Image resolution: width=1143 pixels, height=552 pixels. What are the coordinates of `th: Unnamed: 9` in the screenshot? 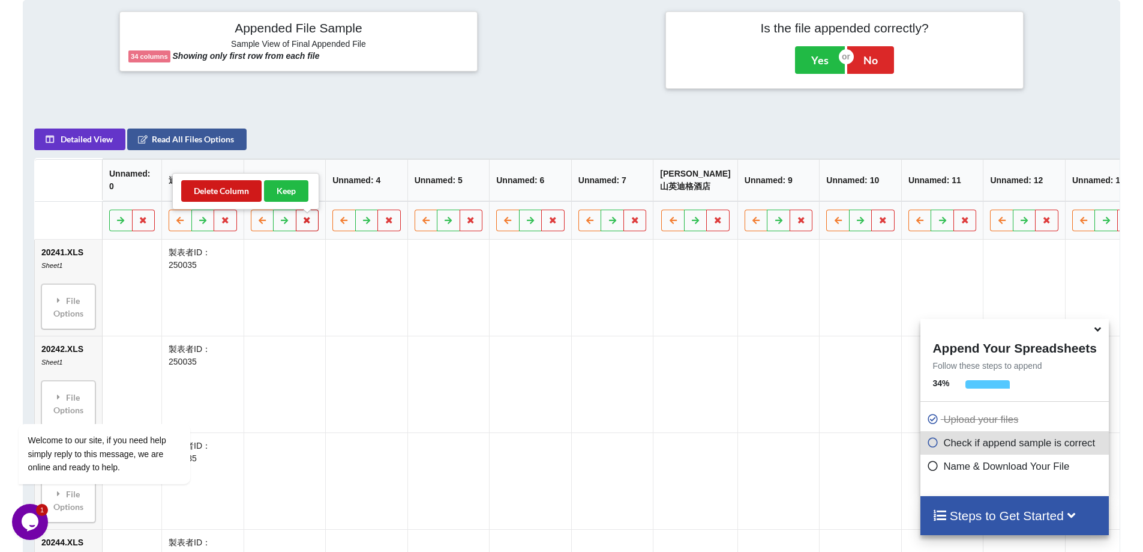 It's located at (778, 180).